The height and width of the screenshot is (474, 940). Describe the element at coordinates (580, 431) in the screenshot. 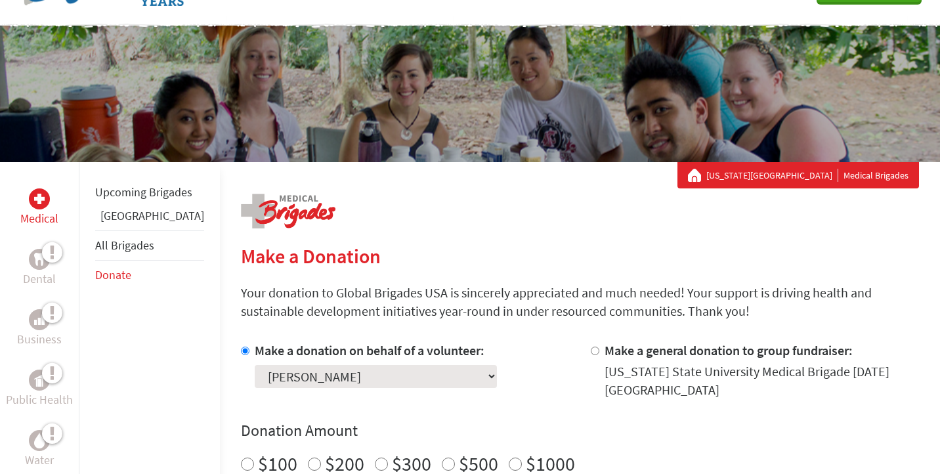

I see `h4: Donation Amount` at that location.